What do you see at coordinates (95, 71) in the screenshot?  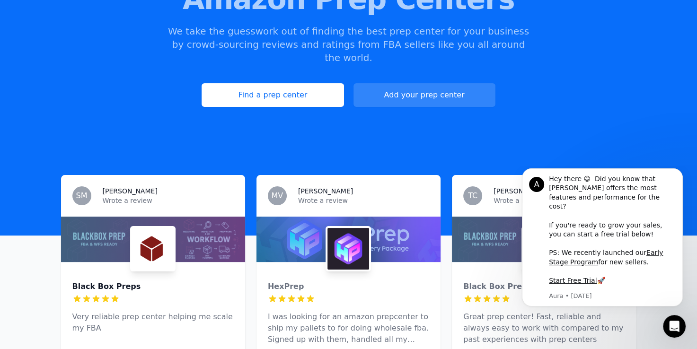 I see `div: message notification from Aura, 2w ago. Hey there 😀 Did you know that Aura offers the most featur...` at bounding box center [95, 71].